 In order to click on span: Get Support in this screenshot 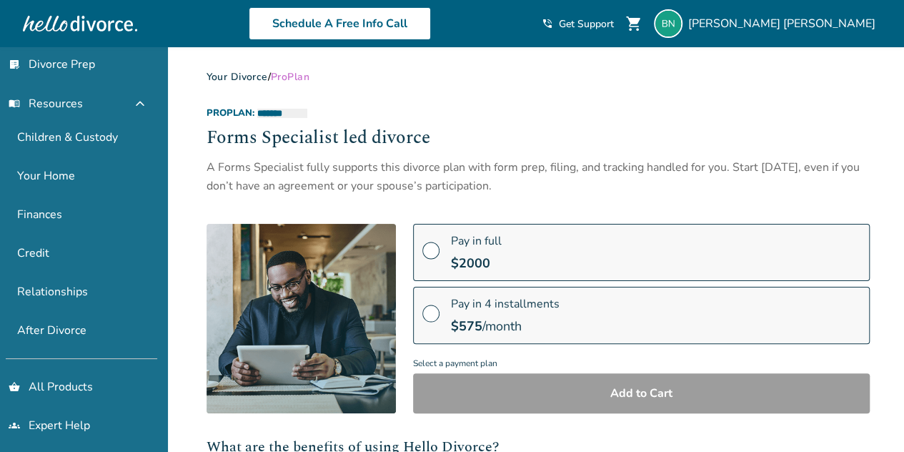, I will do `click(586, 24)`.